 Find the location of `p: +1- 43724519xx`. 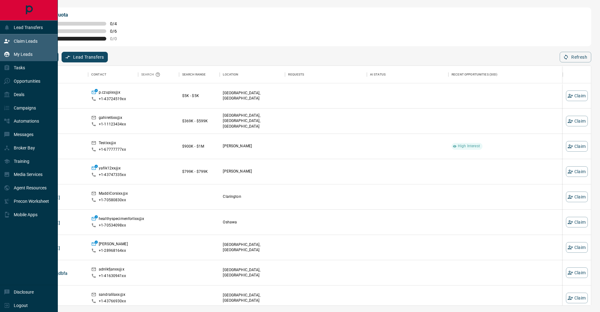

p: +1- 43724519xx is located at coordinates (112, 99).